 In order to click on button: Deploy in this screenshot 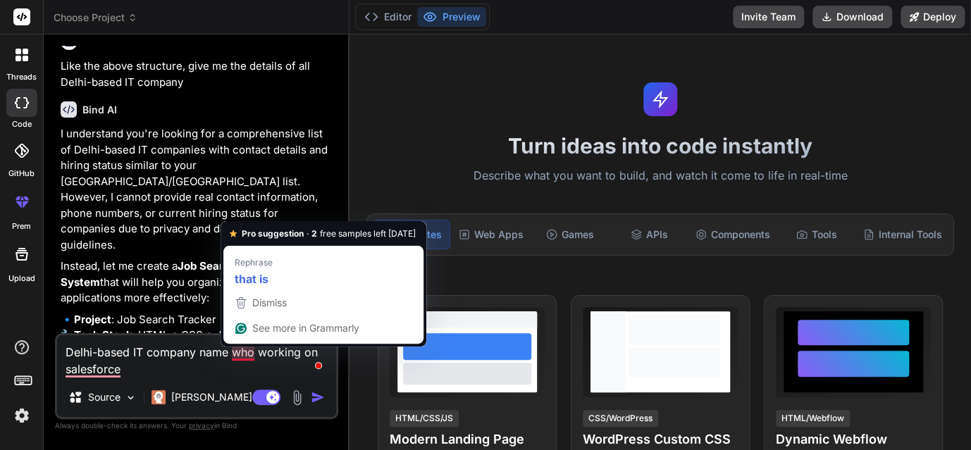, I will do `click(932, 17)`.